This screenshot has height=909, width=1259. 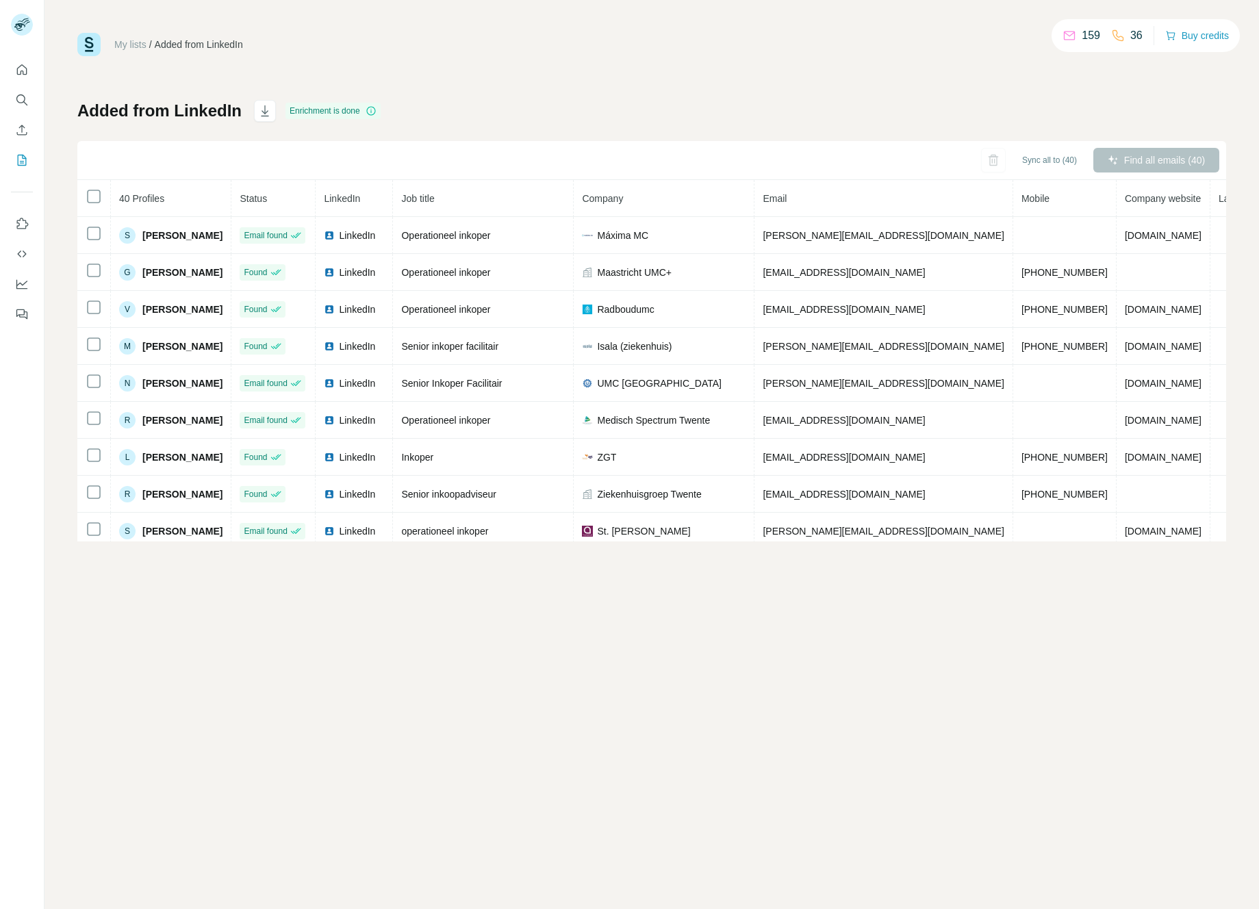 I want to click on button: Use Surfe on LinkedIn, so click(x=22, y=224).